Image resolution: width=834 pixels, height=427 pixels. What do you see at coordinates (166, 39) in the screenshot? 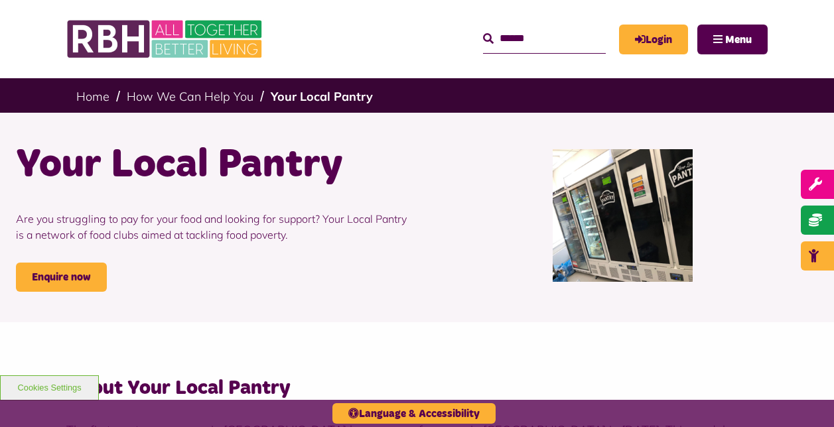
I see `img: RBH` at bounding box center [166, 39].